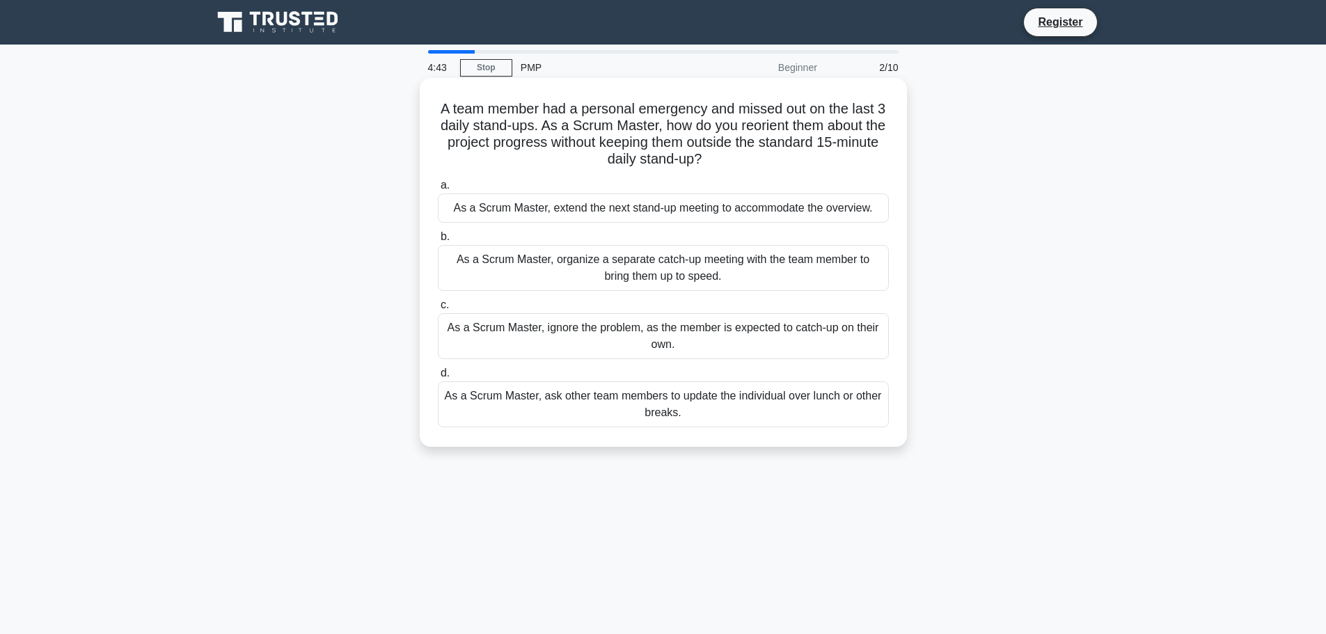  What do you see at coordinates (663, 404) in the screenshot?
I see `div: As a Scrum Master, ask other team members to update the individual over lunch or other breaks.` at bounding box center [663, 404].